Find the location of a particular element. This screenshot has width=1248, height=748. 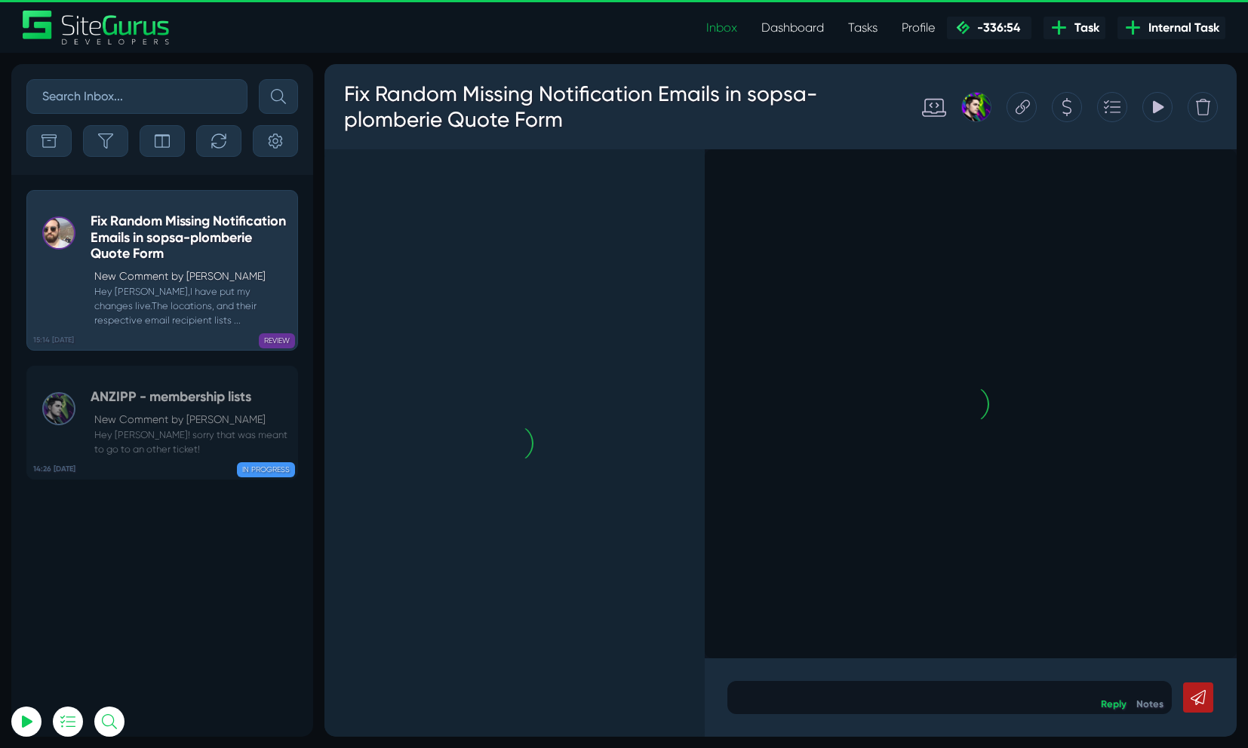

a: -336:54 is located at coordinates (989, 28).